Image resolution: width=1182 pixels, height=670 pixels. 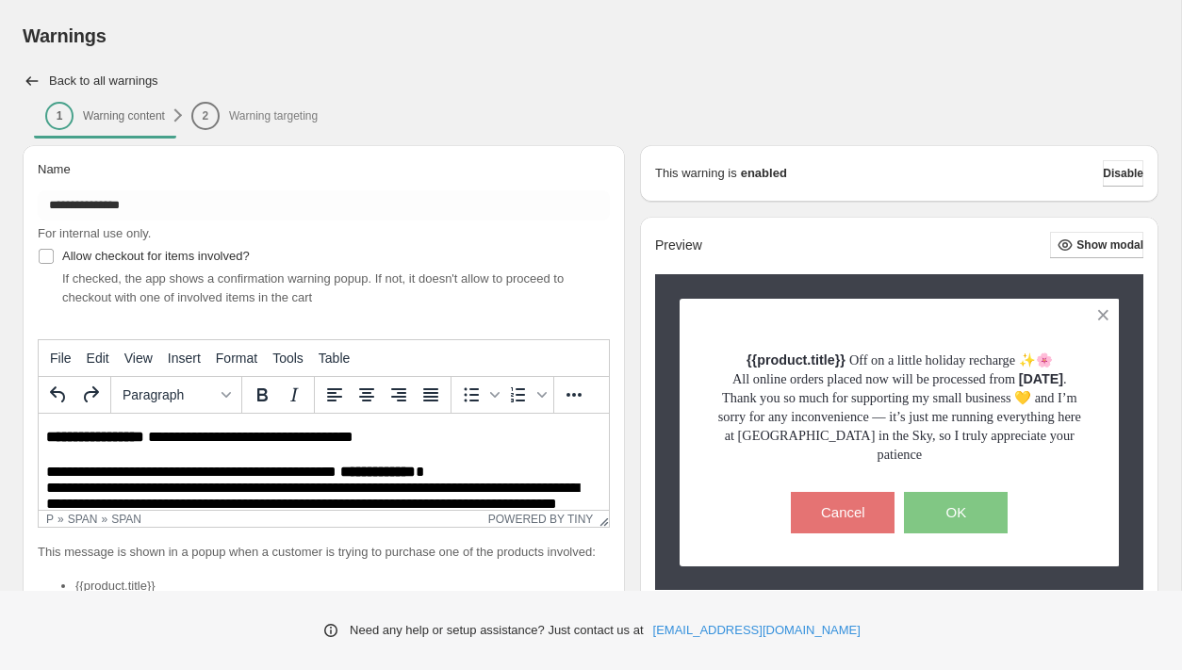 What do you see at coordinates (58, 395) in the screenshot?
I see `button: Undo` at bounding box center [58, 395].